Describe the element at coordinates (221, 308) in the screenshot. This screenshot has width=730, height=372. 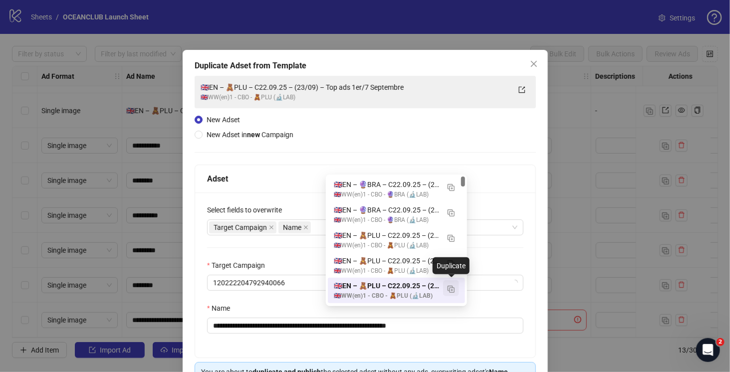
I see `label: Name` at that location.